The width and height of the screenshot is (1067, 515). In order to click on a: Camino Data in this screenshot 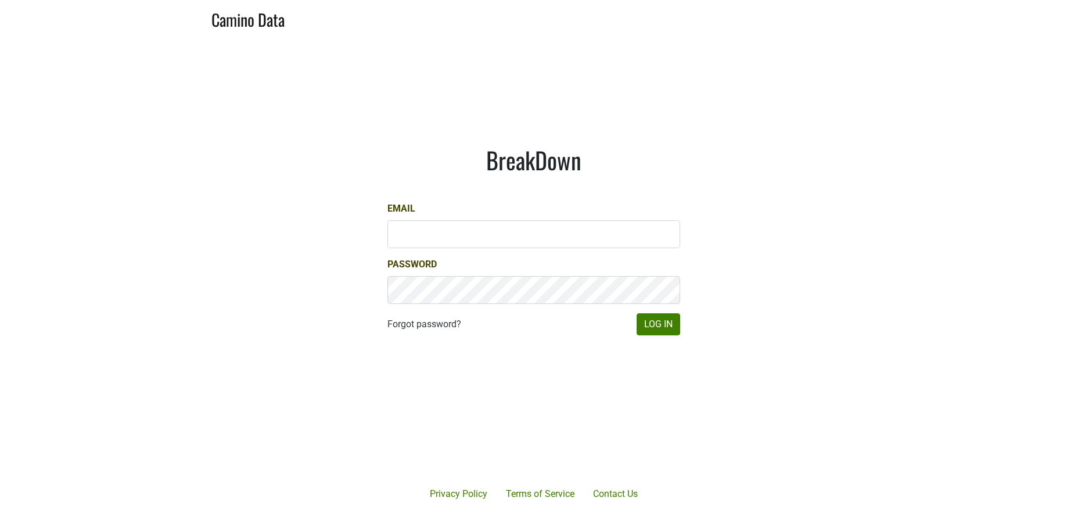, I will do `click(248, 18)`.